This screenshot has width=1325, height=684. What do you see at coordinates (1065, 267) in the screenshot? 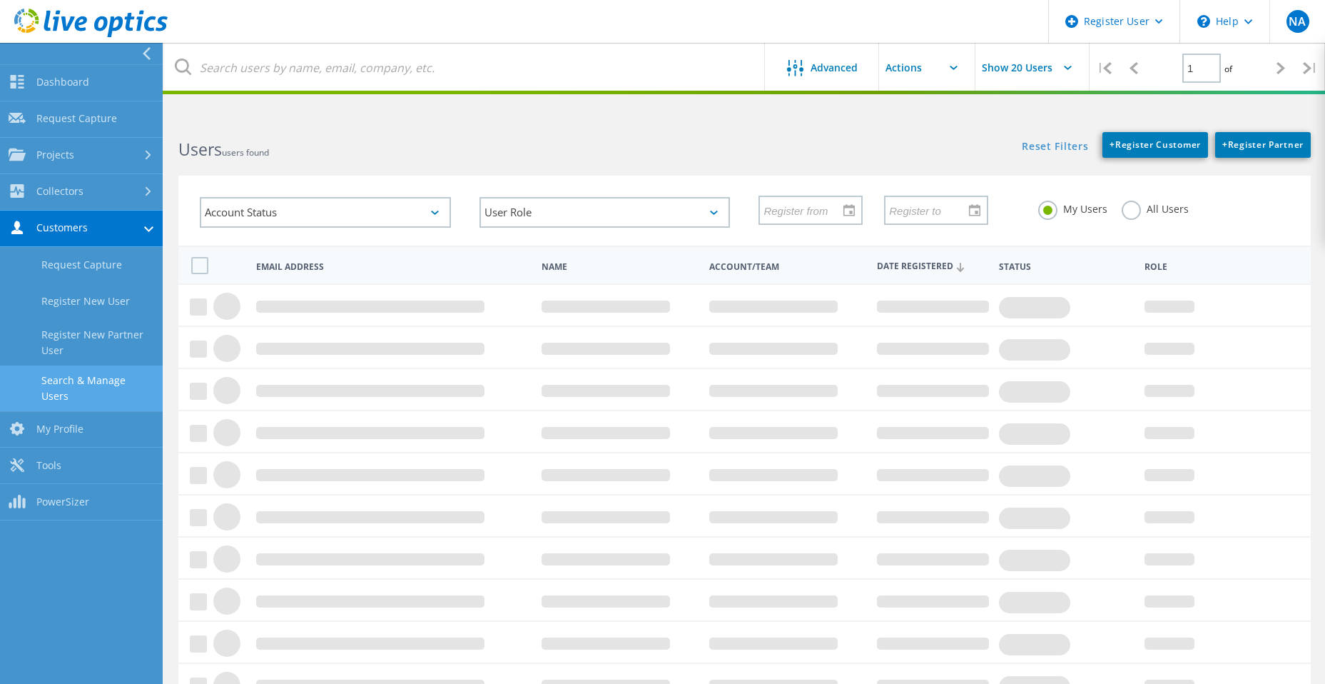
I see `span: Status` at bounding box center [1065, 267].